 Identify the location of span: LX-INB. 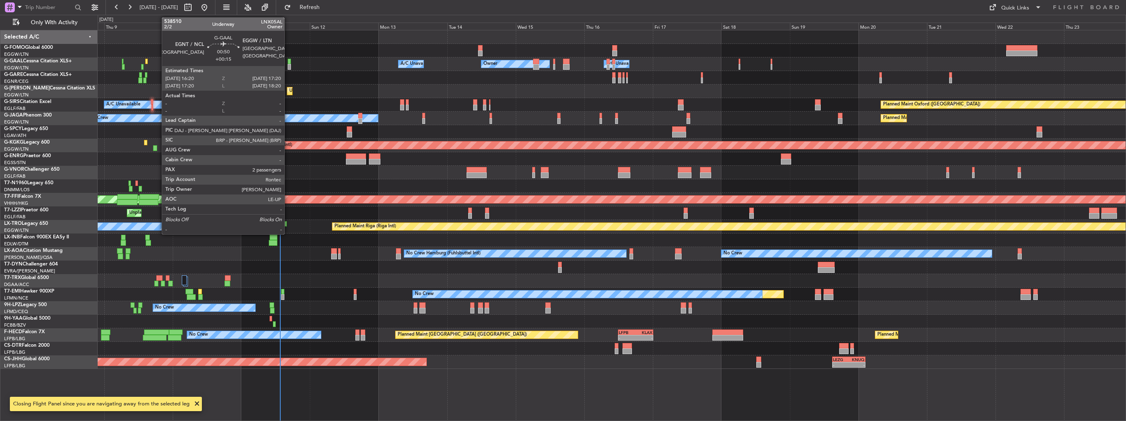
(12, 237).